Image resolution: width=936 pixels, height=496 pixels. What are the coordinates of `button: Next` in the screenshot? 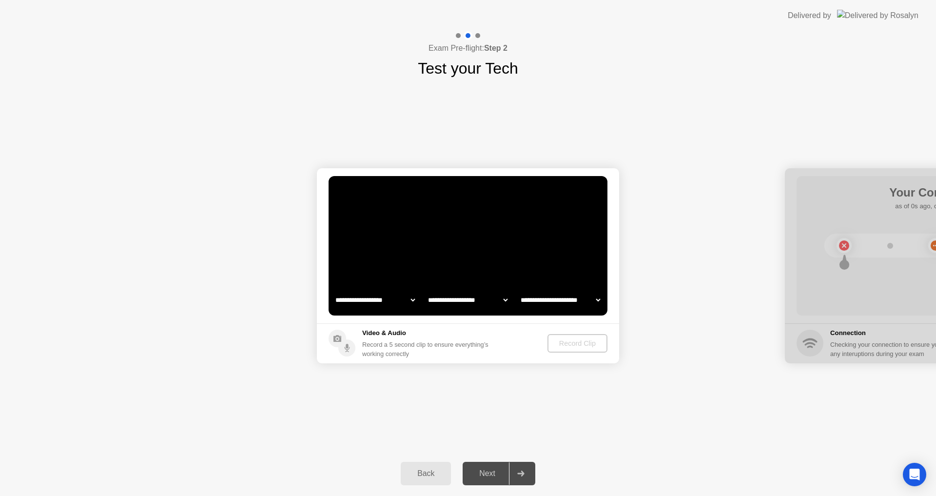 It's located at (499, 473).